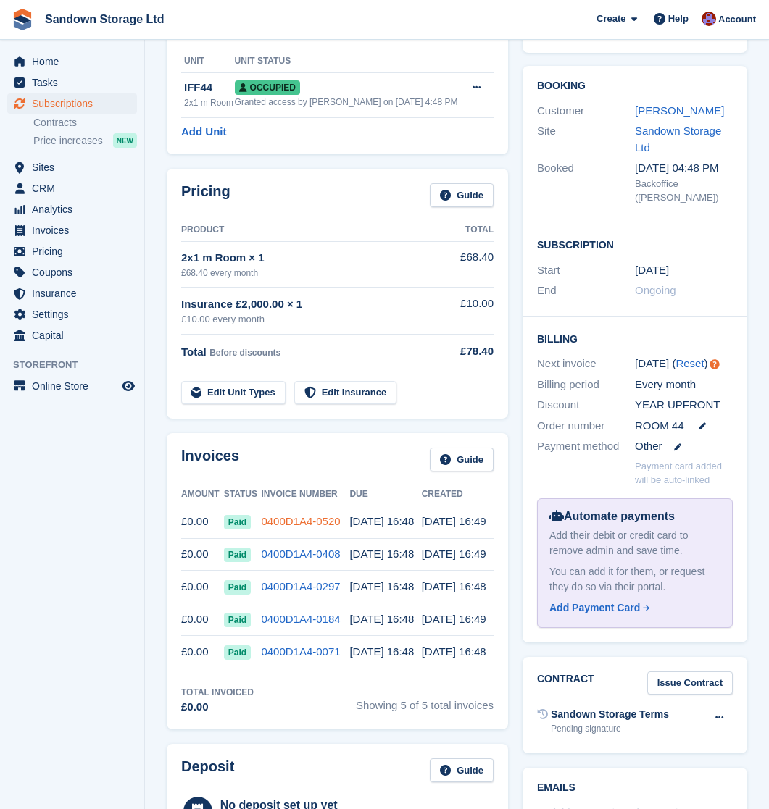 The width and height of the screenshot is (769, 809). What do you see at coordinates (708, 19) in the screenshot?
I see `img: Chloe Lovelock-Brown` at bounding box center [708, 19].